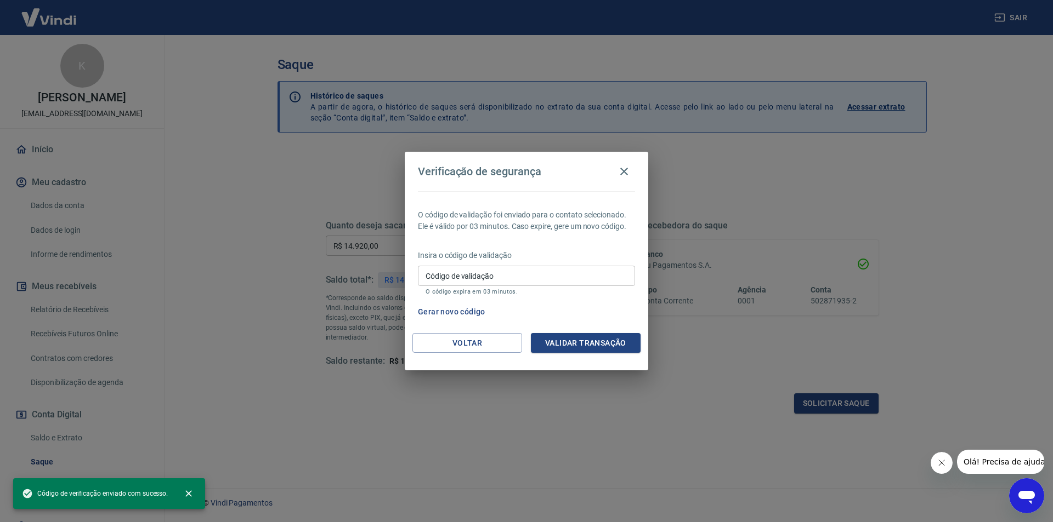 The height and width of the screenshot is (522, 1053). Describe the element at coordinates (586, 343) in the screenshot. I see `button: Validar transação` at that location.